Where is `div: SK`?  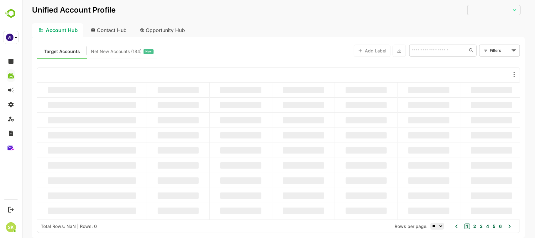
div: SK is located at coordinates (11, 227).